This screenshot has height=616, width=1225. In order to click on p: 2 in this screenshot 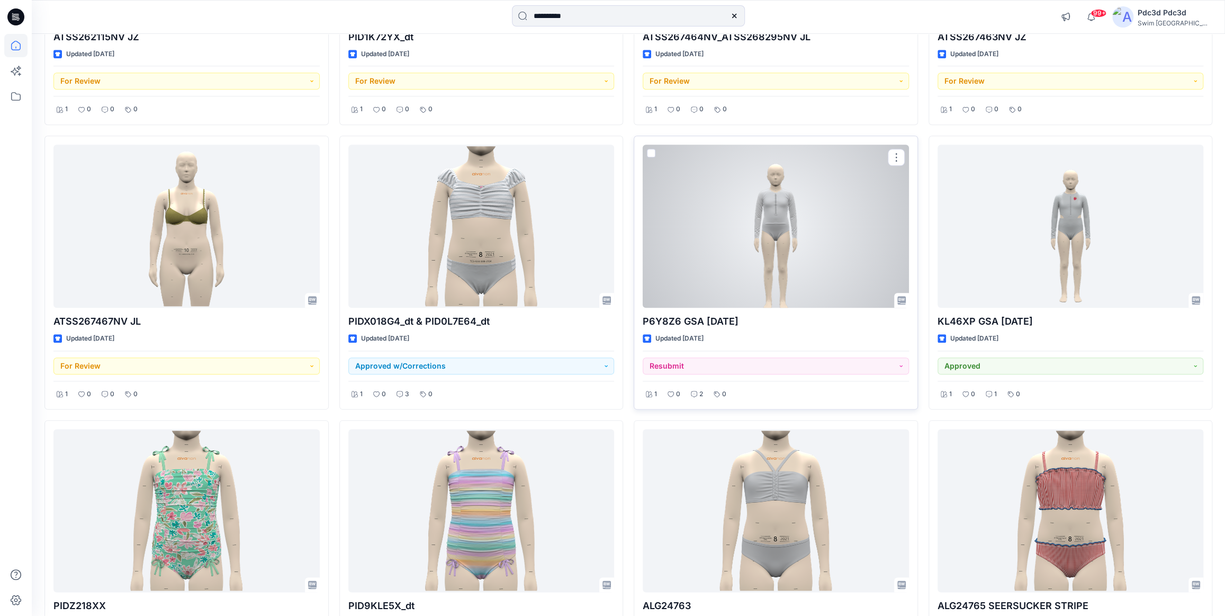, I will do `click(701, 394)`.